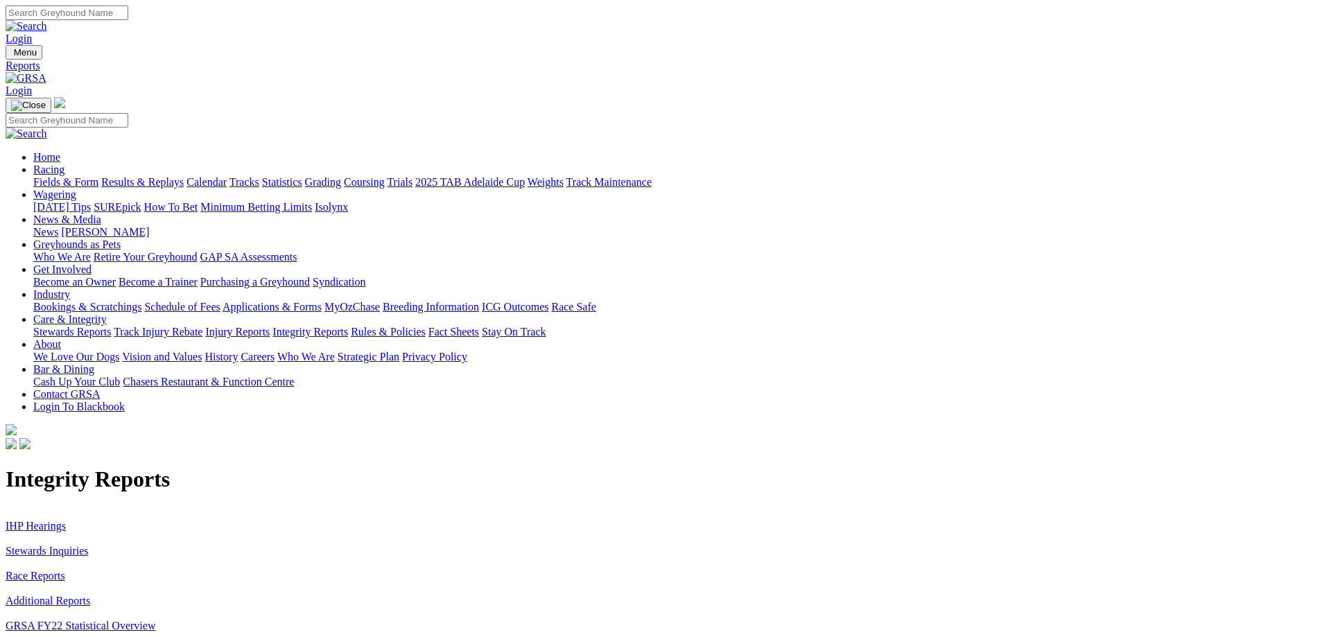  Describe the element at coordinates (221, 356) in the screenshot. I see `a: History` at that location.